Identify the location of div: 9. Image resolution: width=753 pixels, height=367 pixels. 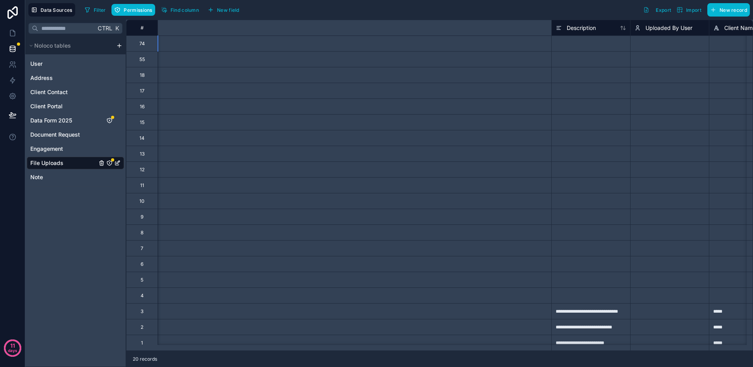
(142, 217).